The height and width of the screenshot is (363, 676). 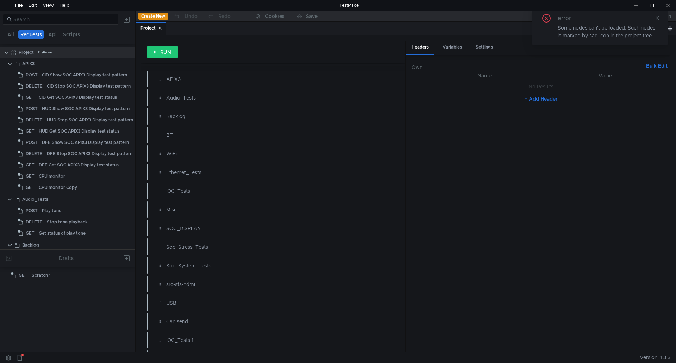 What do you see at coordinates (185, 16) in the screenshot?
I see `button: Undo` at bounding box center [185, 16].